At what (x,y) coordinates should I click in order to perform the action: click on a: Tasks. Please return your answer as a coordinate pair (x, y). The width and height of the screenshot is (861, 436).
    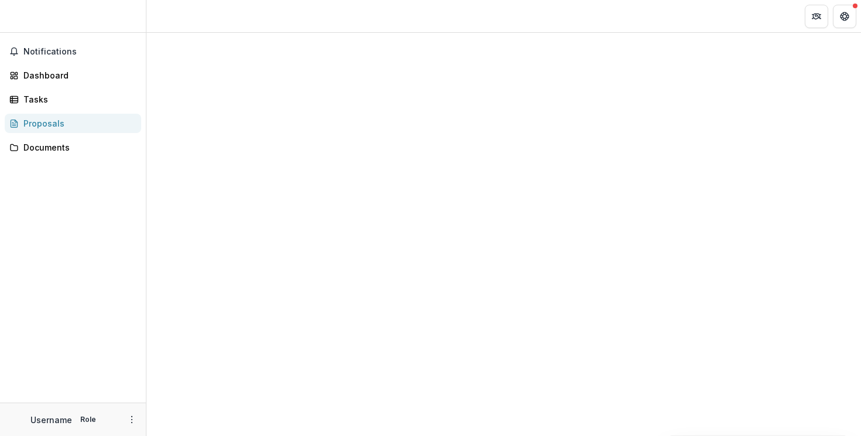
    Looking at the image, I should click on (73, 99).